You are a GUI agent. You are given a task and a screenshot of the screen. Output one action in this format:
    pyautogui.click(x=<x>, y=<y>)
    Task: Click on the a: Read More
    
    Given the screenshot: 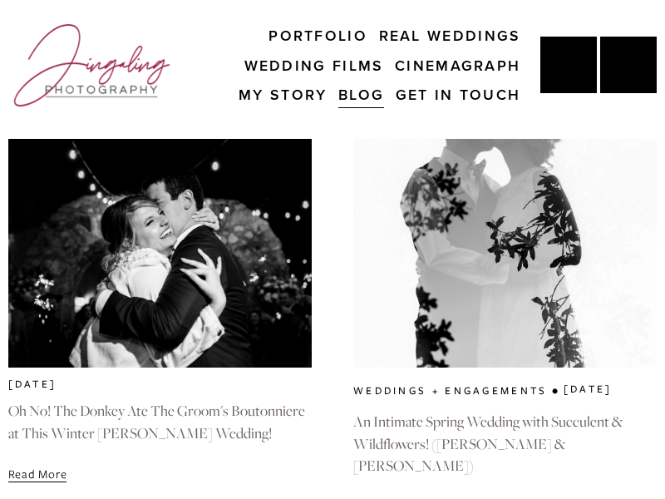 What is the action you would take?
    pyautogui.click(x=37, y=469)
    